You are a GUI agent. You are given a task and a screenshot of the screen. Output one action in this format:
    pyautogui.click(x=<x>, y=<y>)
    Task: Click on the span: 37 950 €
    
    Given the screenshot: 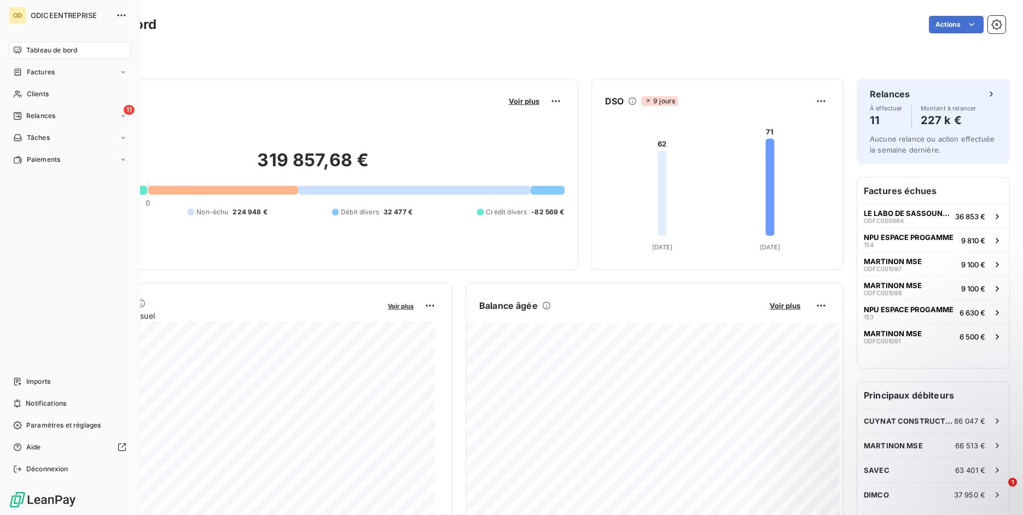 What is the action you would take?
    pyautogui.click(x=970, y=495)
    